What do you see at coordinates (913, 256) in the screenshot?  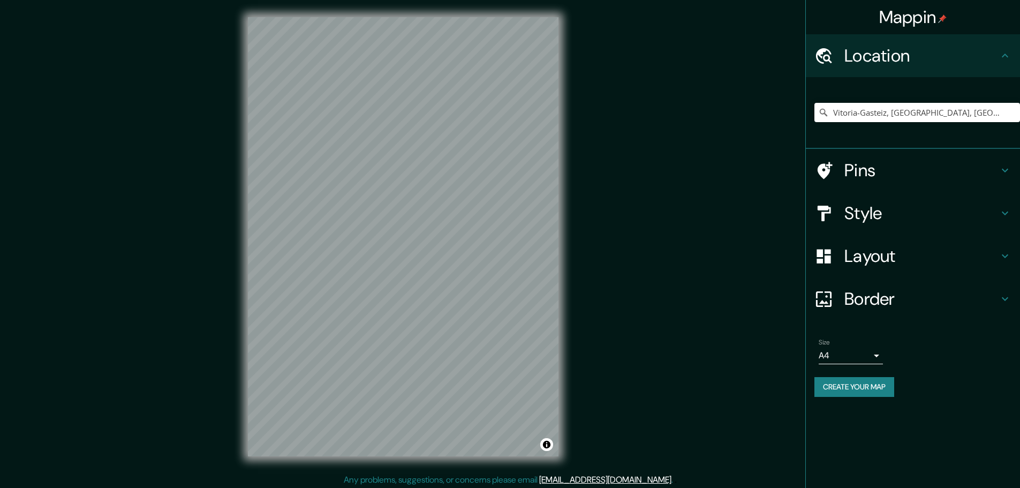 I see `div: Layout` at bounding box center [913, 256].